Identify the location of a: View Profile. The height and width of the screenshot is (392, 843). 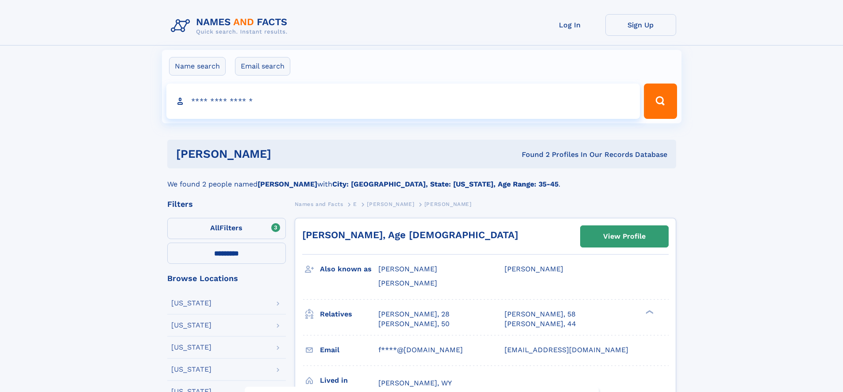
(624, 237).